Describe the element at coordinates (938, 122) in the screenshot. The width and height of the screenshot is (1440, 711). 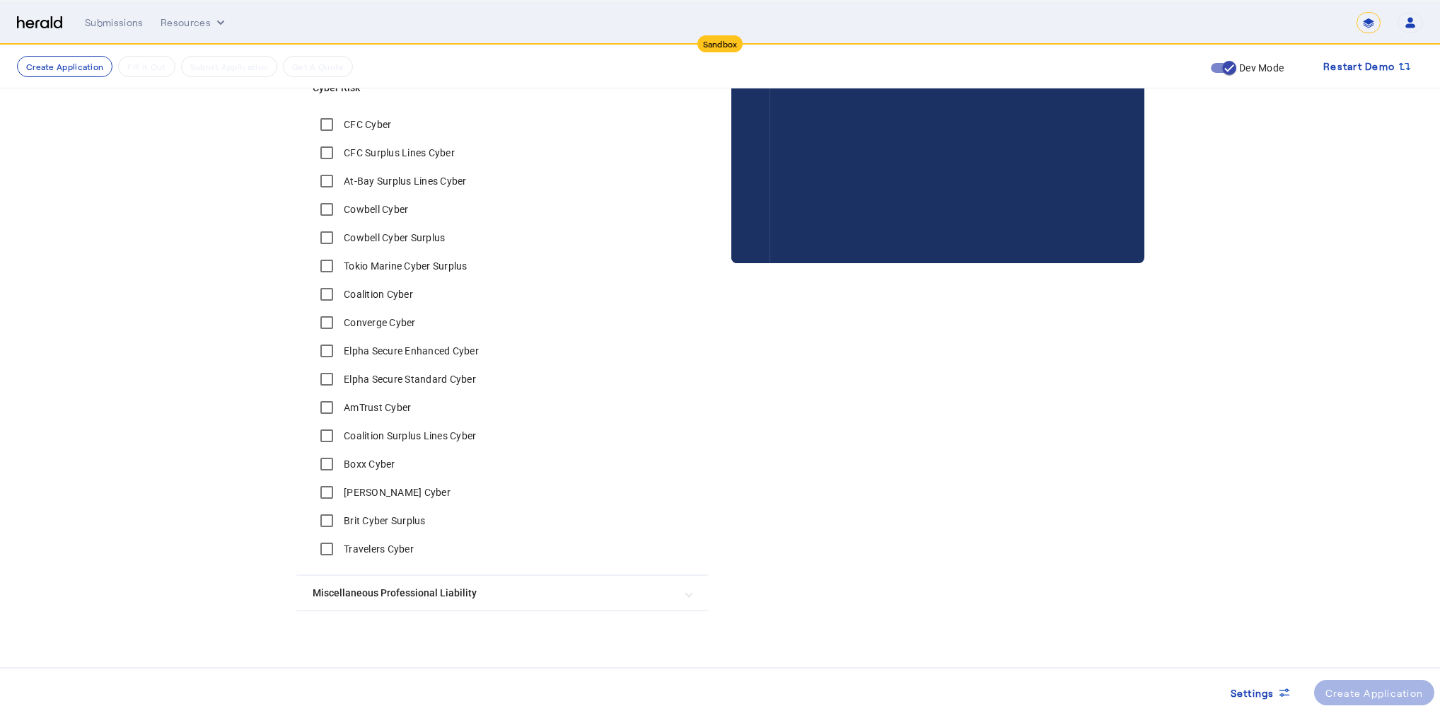
I see `herald-code-block: /applications` at that location.